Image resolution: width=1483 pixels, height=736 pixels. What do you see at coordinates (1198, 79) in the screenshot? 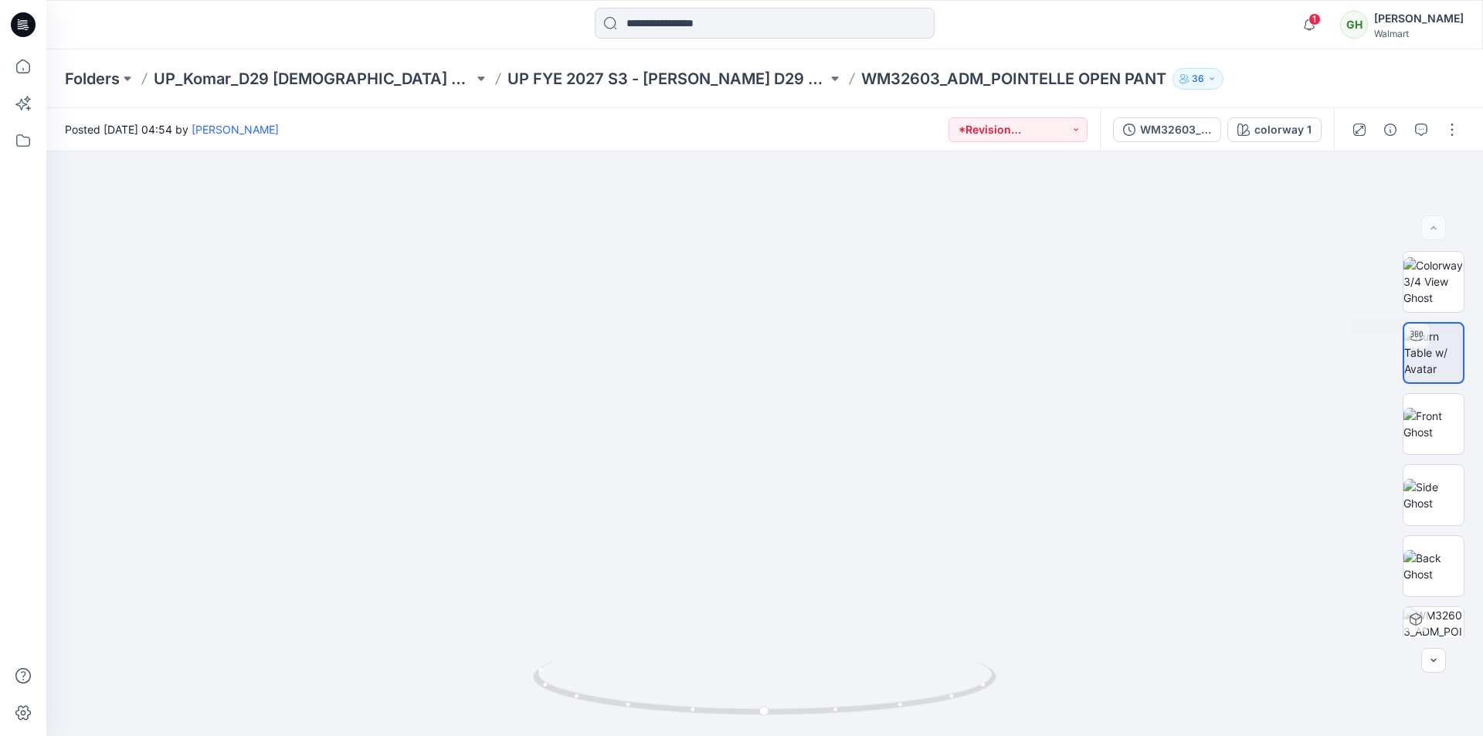
I see `p: 36` at bounding box center [1198, 79].